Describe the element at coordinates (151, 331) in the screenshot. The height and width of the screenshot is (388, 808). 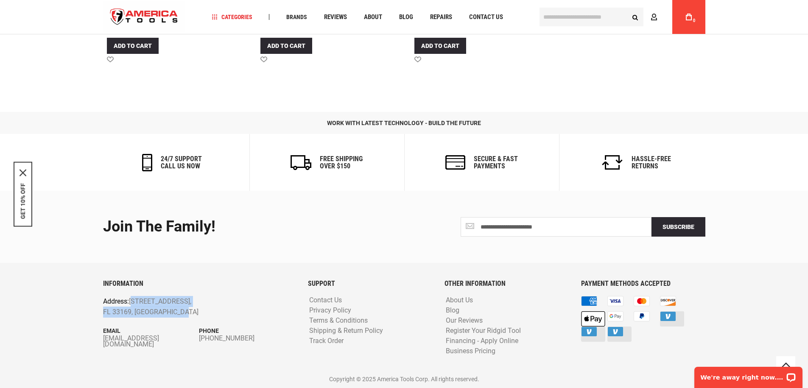
I see `p: Email` at that location.